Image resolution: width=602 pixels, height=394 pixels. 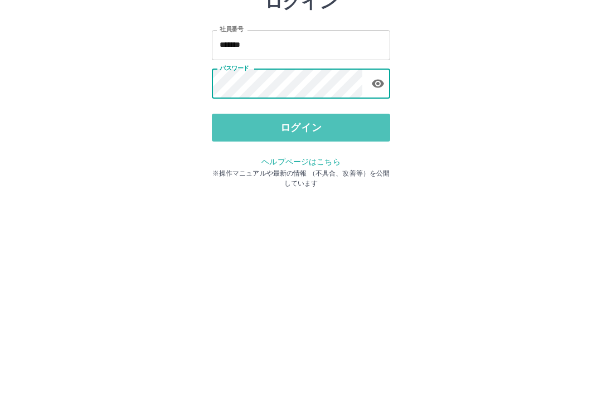 What do you see at coordinates (301, 81) in the screenshot?
I see `h2: ログイン` at bounding box center [301, 81].